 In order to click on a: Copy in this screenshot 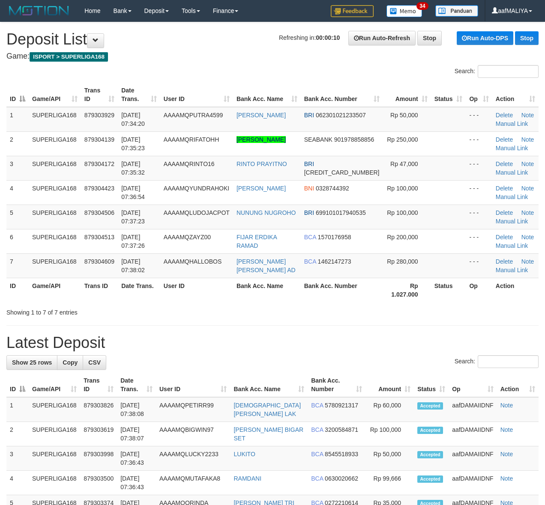, I will do `click(70, 363)`.